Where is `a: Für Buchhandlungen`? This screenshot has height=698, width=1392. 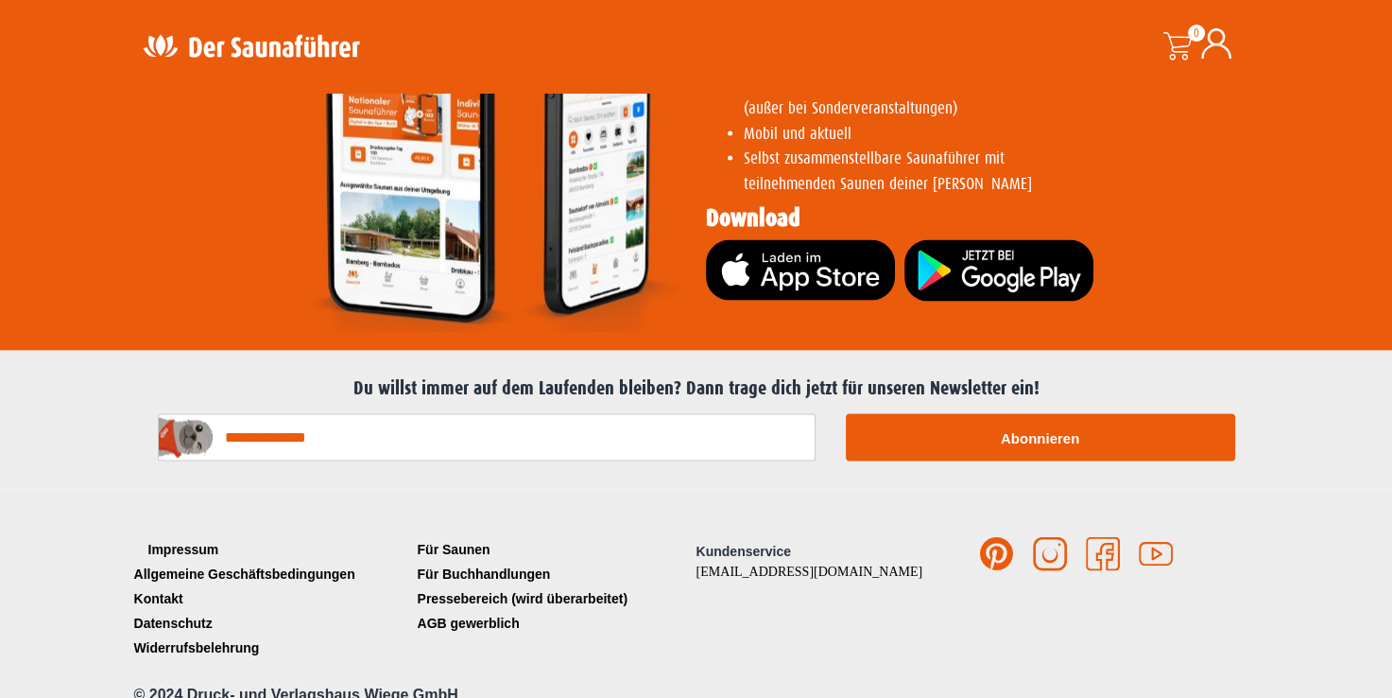
a: Für Buchhandlungen is located at coordinates (555, 574).